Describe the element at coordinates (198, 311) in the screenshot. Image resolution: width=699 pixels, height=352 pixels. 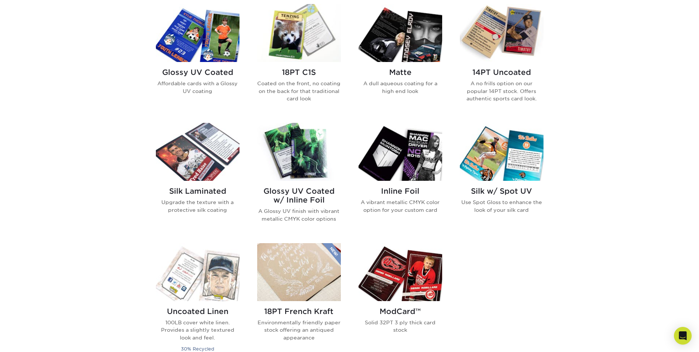
I see `h2: Uncoated Linen` at that location.